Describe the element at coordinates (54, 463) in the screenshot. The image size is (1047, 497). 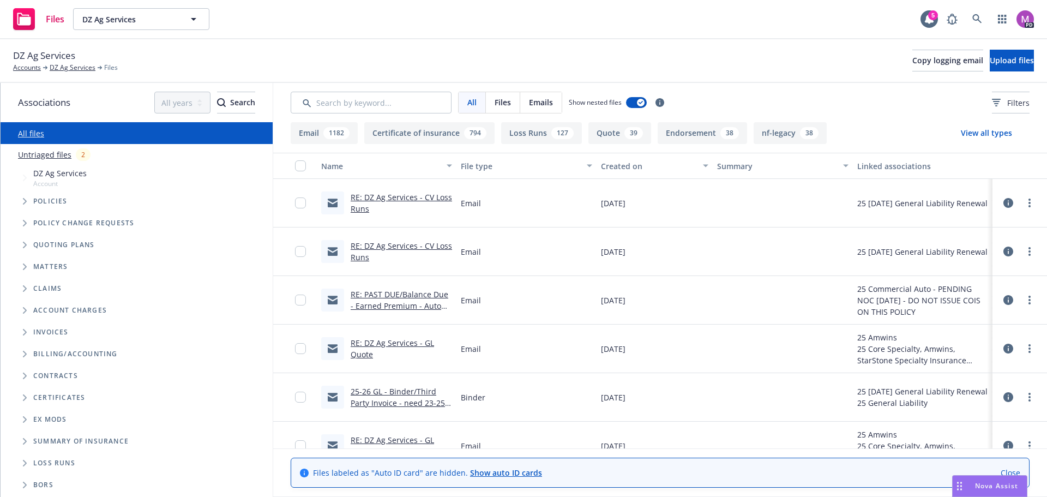
I see `span: Loss Runs` at that location.